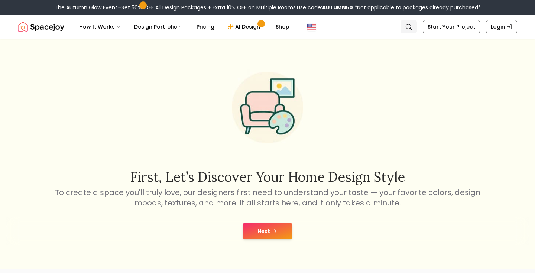 The image size is (535, 273). I want to click on img: United States, so click(312, 27).